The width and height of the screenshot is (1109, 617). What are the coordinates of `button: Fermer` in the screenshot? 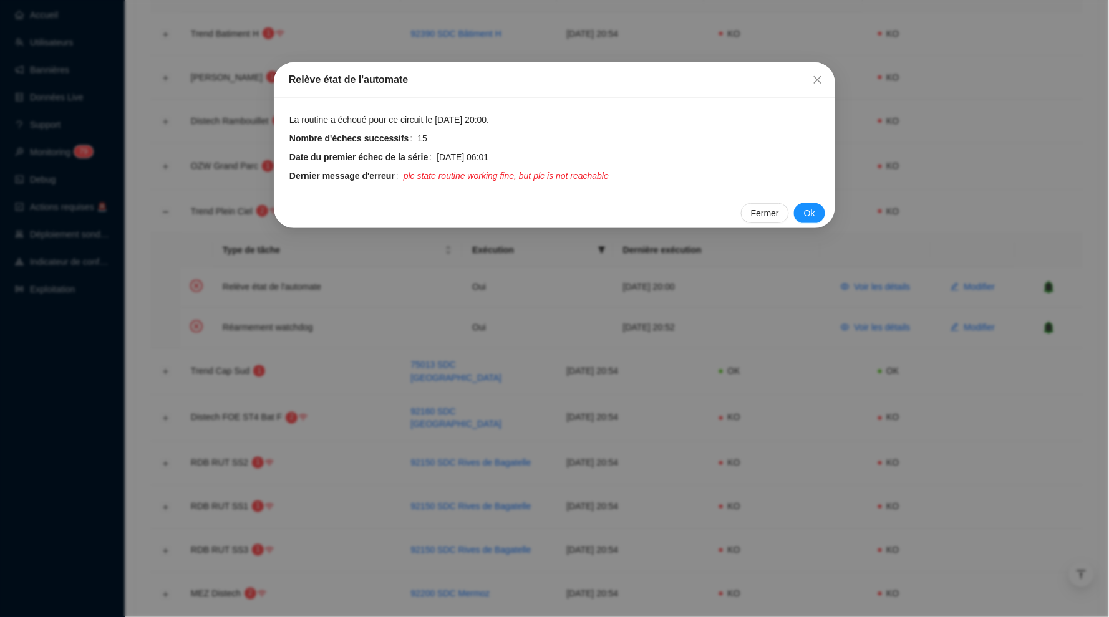 It's located at (765, 213).